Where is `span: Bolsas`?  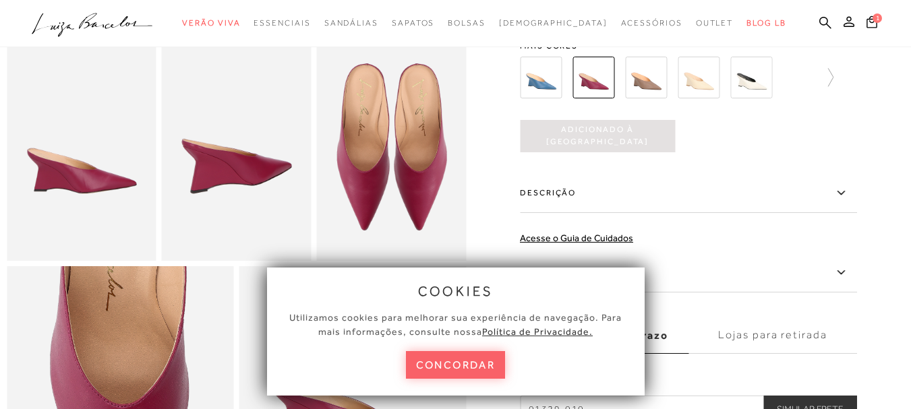 span: Bolsas is located at coordinates (467, 23).